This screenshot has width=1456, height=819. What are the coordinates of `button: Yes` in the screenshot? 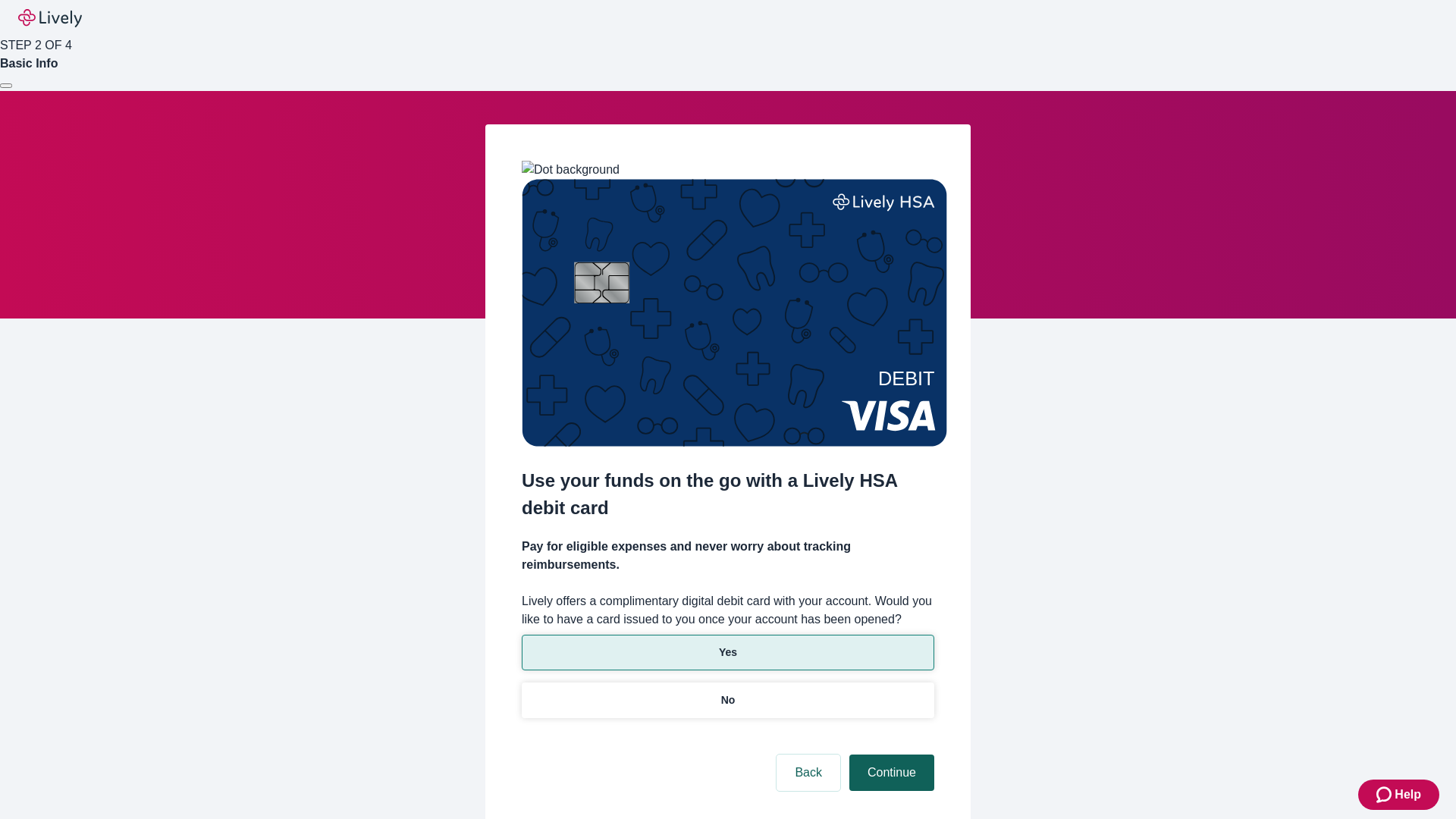 It's located at (728, 652).